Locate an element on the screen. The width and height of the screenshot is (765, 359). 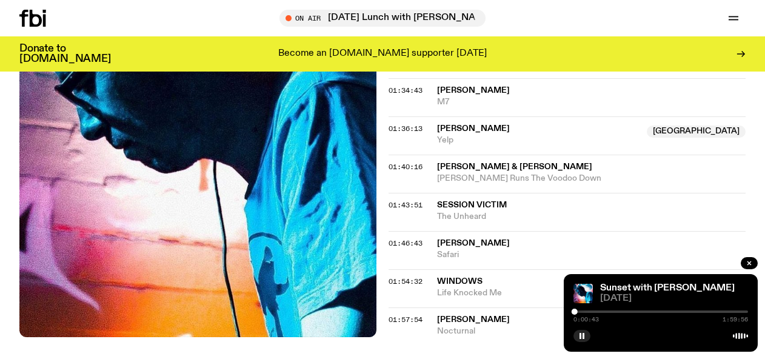
span: M7 is located at coordinates (591, 102).